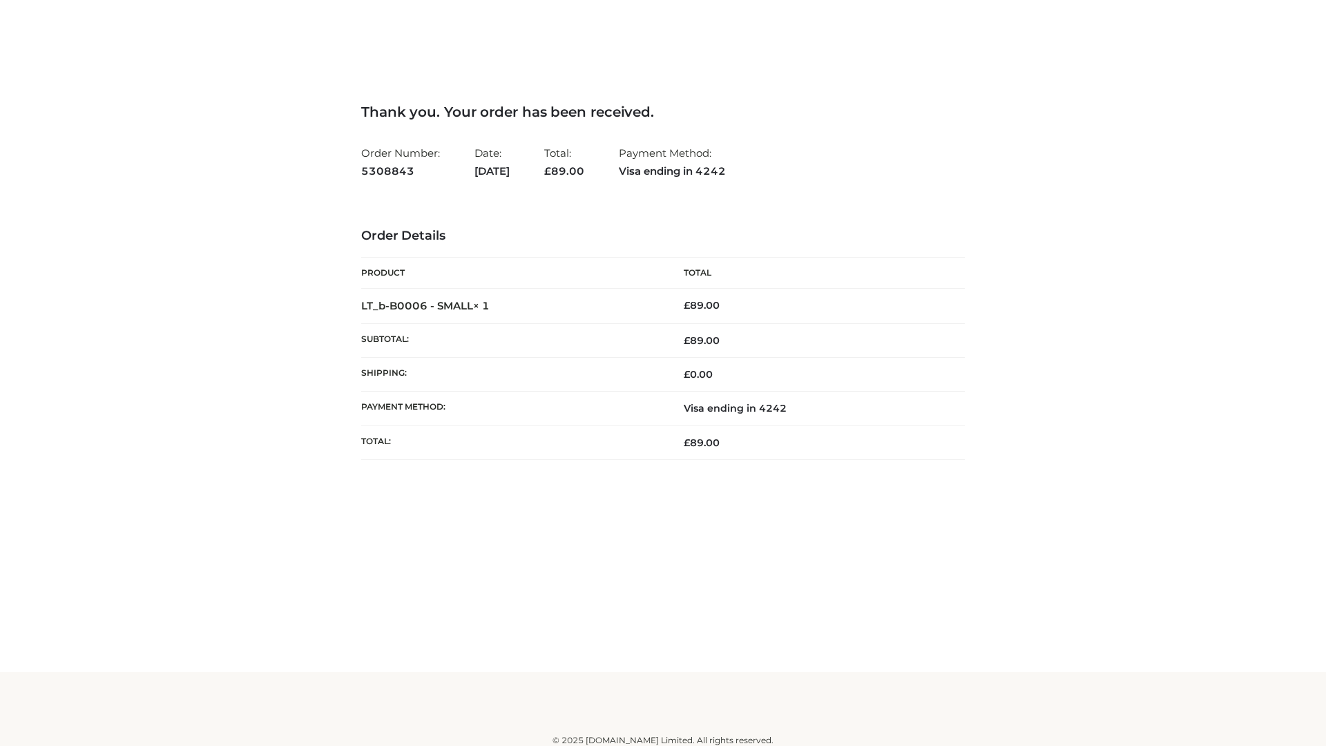  Describe the element at coordinates (512, 374) in the screenshot. I see `th: Shipping:` at that location.